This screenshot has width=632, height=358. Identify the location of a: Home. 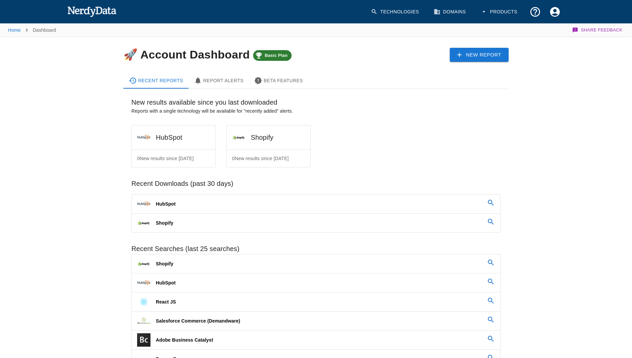
(14, 30).